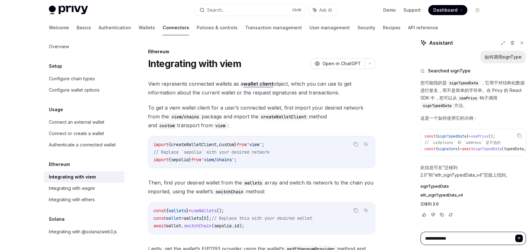 Image resolution: width=531 pixels, height=250 pixels. Describe the element at coordinates (230, 192) in the screenshot. I see `code: switchChain` at that location.